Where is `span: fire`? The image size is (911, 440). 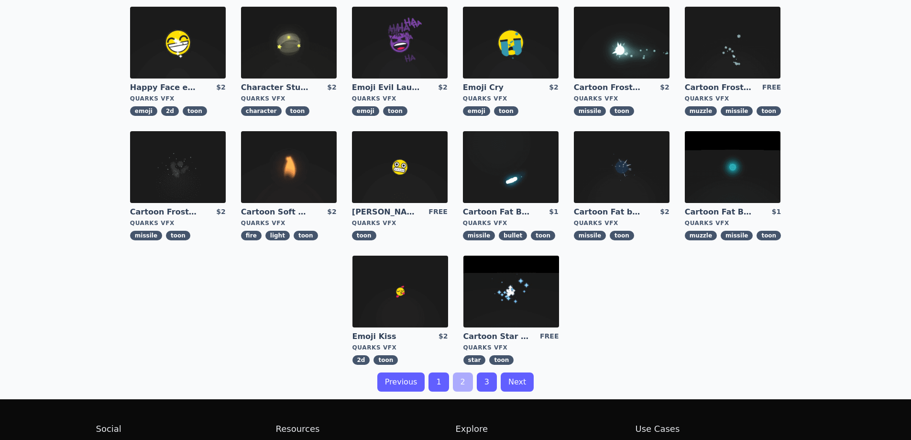
span: fire is located at coordinates (251, 235).